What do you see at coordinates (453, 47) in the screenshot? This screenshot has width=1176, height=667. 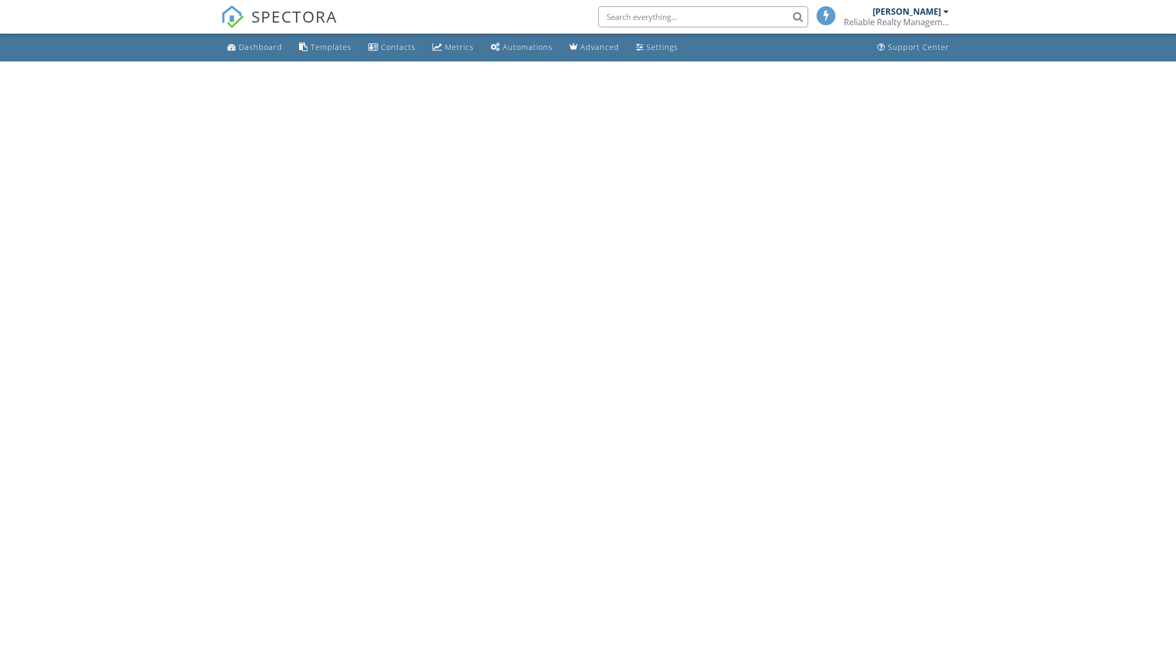 I see `a: Metrics` at bounding box center [453, 47].